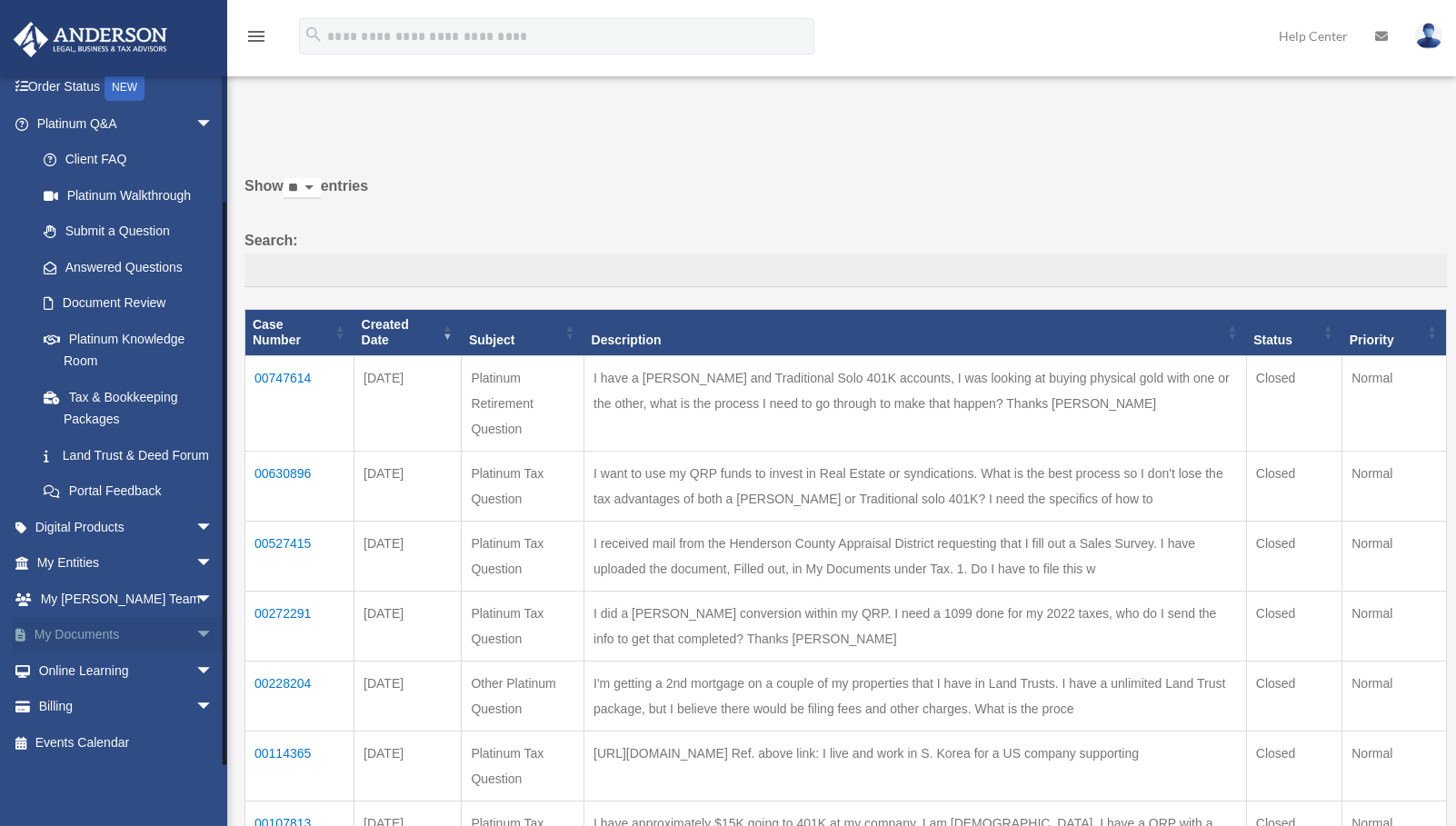  I want to click on a: Portal Feedback, so click(128, 492).